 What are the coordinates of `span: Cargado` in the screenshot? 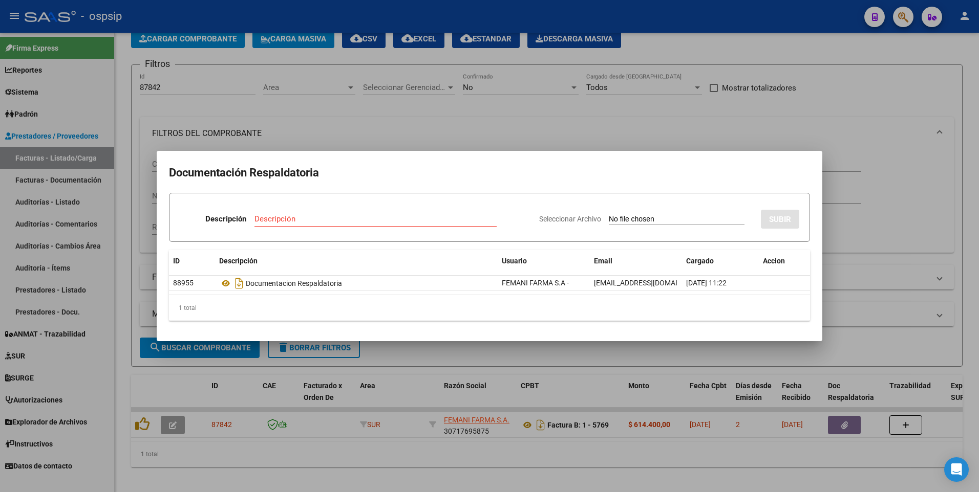 It's located at (700, 261).